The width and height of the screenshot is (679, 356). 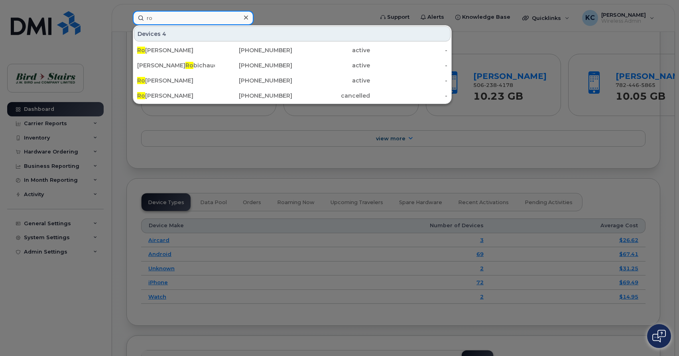 What do you see at coordinates (331, 96) in the screenshot?
I see `div: cancelled` at bounding box center [331, 96].